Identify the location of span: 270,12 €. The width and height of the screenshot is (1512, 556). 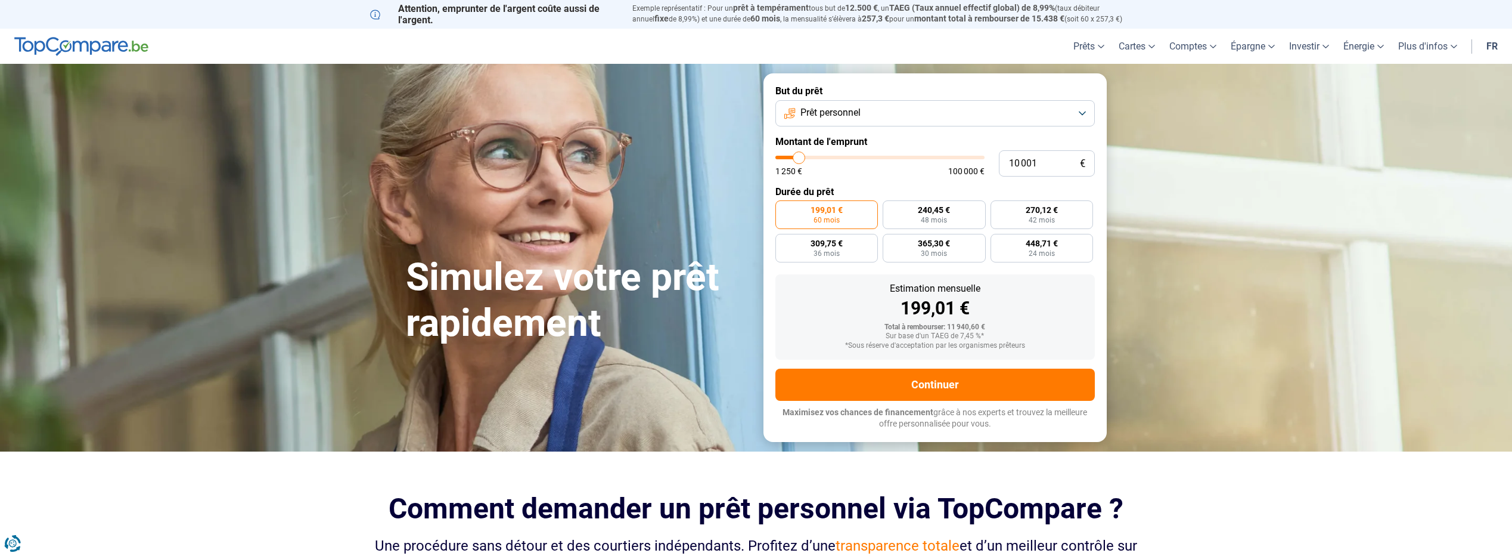
(1042, 210).